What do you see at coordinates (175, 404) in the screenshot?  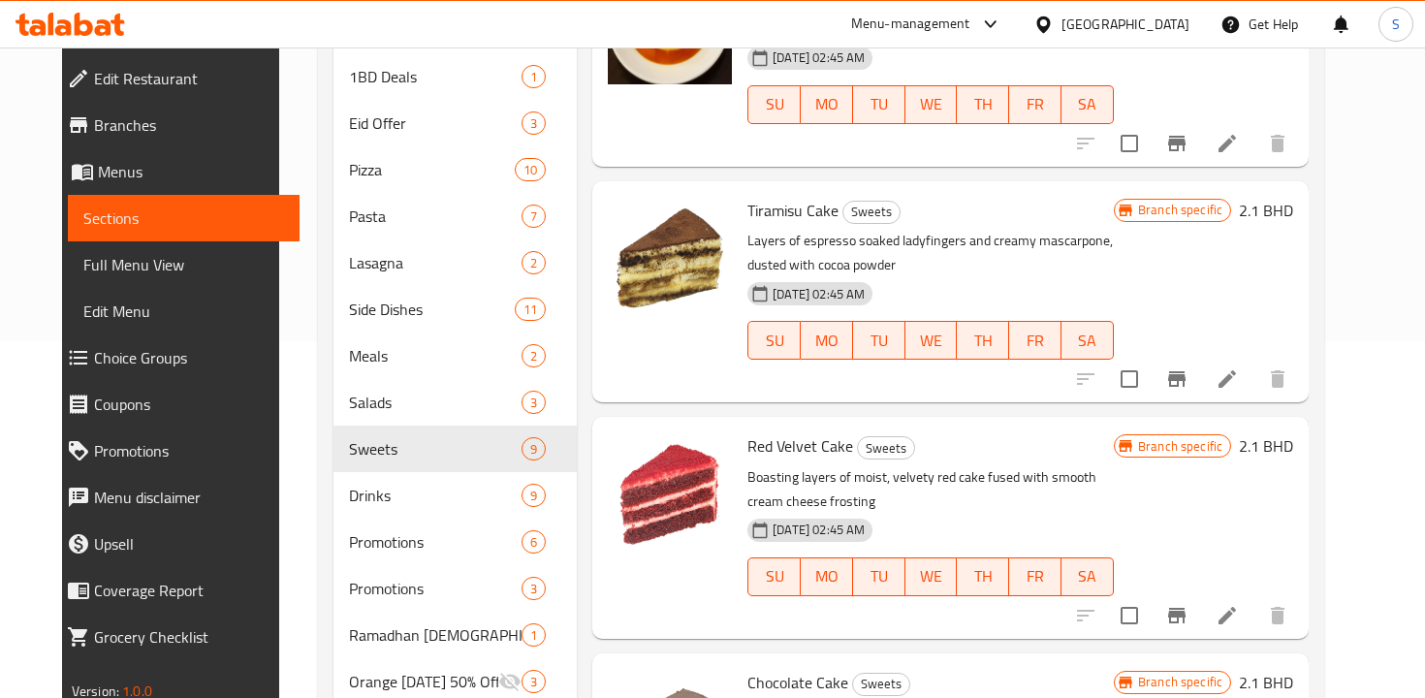 I see `a: Coupons` at bounding box center [175, 404].